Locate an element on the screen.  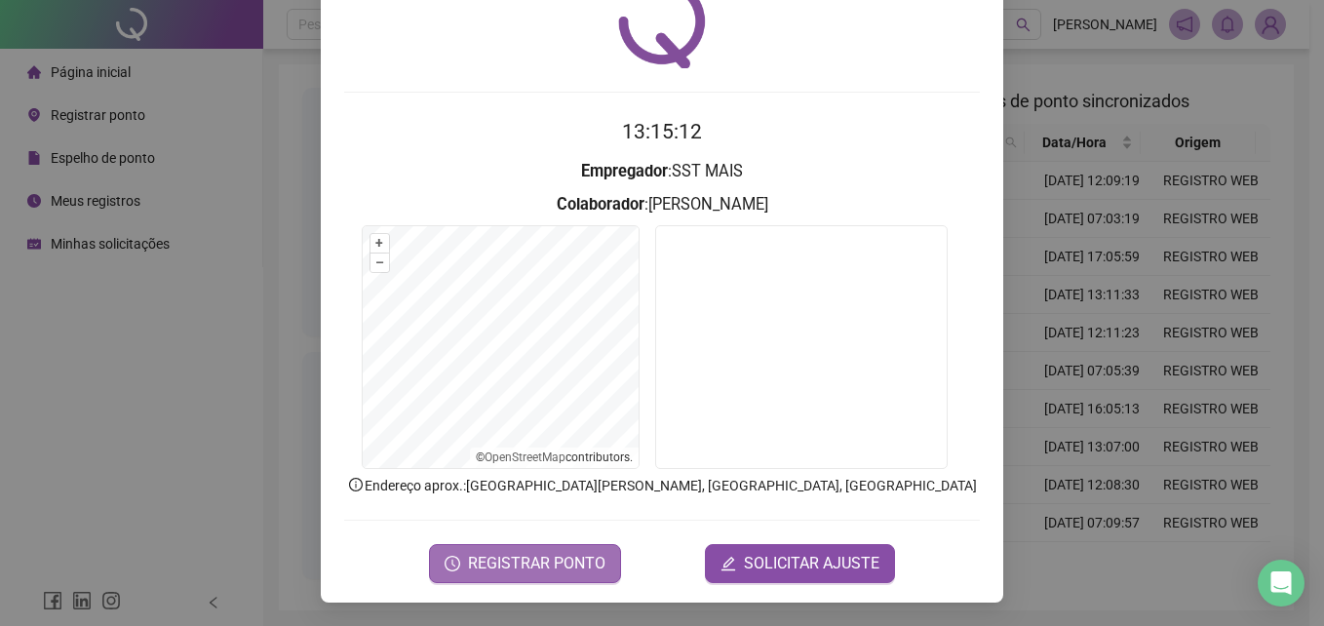
span: REGISTRAR PONTO is located at coordinates (536, 563).